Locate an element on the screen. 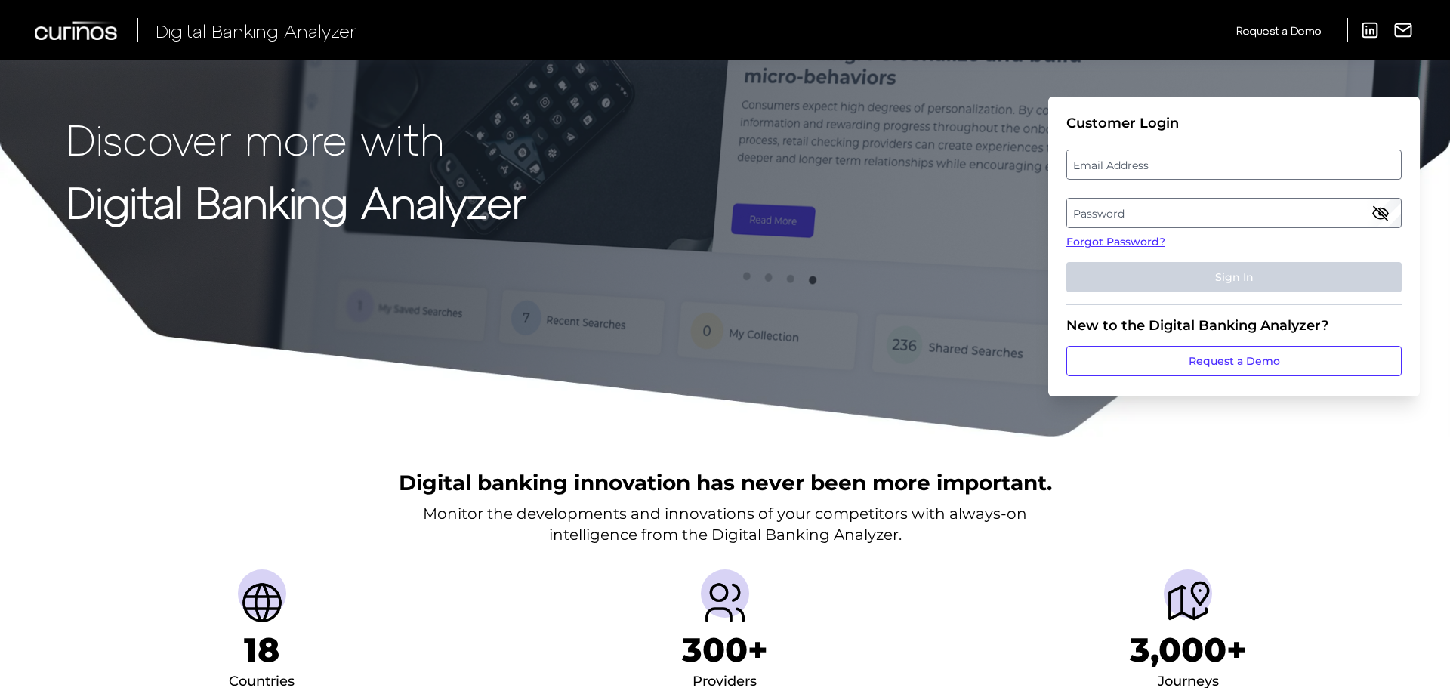 This screenshot has width=1450, height=688. img: Countries is located at coordinates (262, 603).